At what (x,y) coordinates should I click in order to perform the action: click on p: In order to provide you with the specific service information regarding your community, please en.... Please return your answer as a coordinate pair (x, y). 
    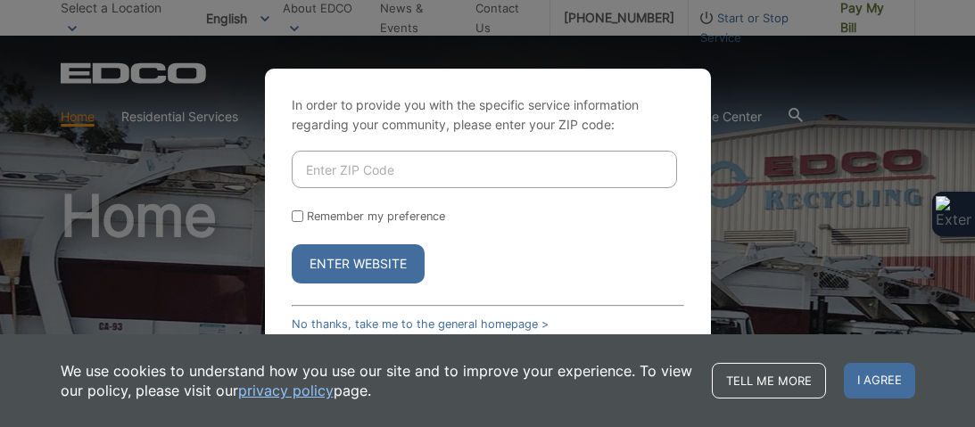
    Looking at the image, I should click on (488, 115).